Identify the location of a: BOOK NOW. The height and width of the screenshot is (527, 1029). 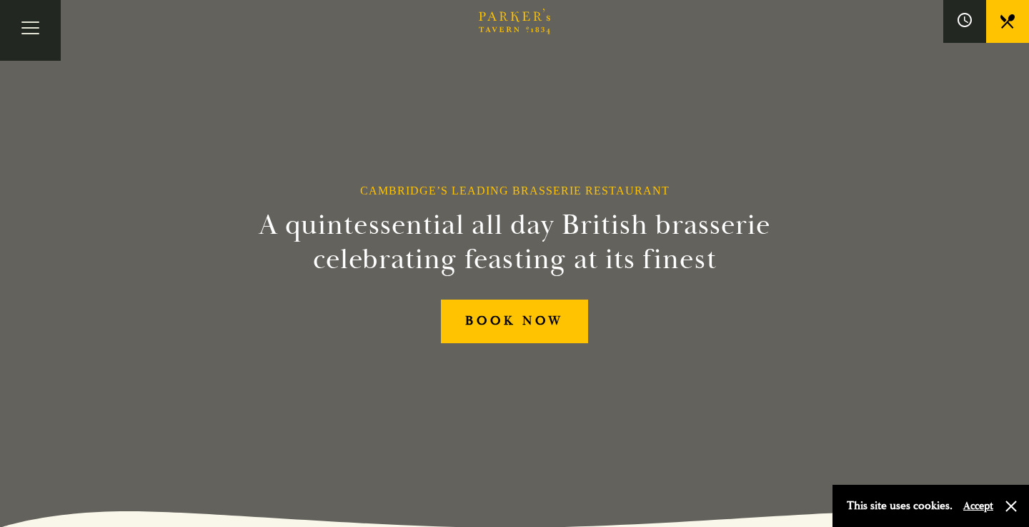
(515, 321).